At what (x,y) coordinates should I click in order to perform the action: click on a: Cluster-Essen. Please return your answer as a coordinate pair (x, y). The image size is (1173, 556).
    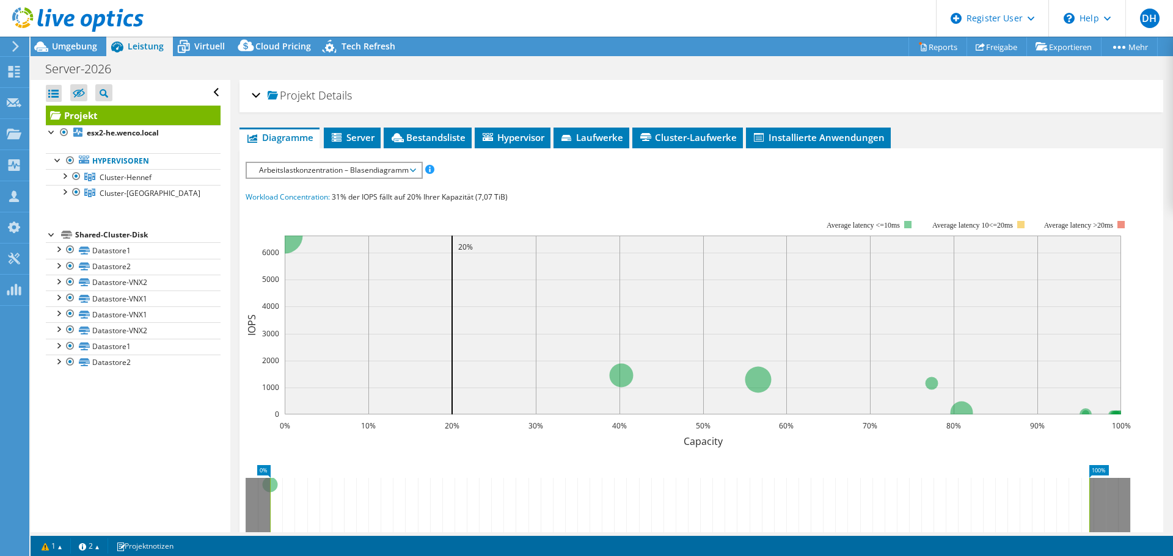
    Looking at the image, I should click on (133, 193).